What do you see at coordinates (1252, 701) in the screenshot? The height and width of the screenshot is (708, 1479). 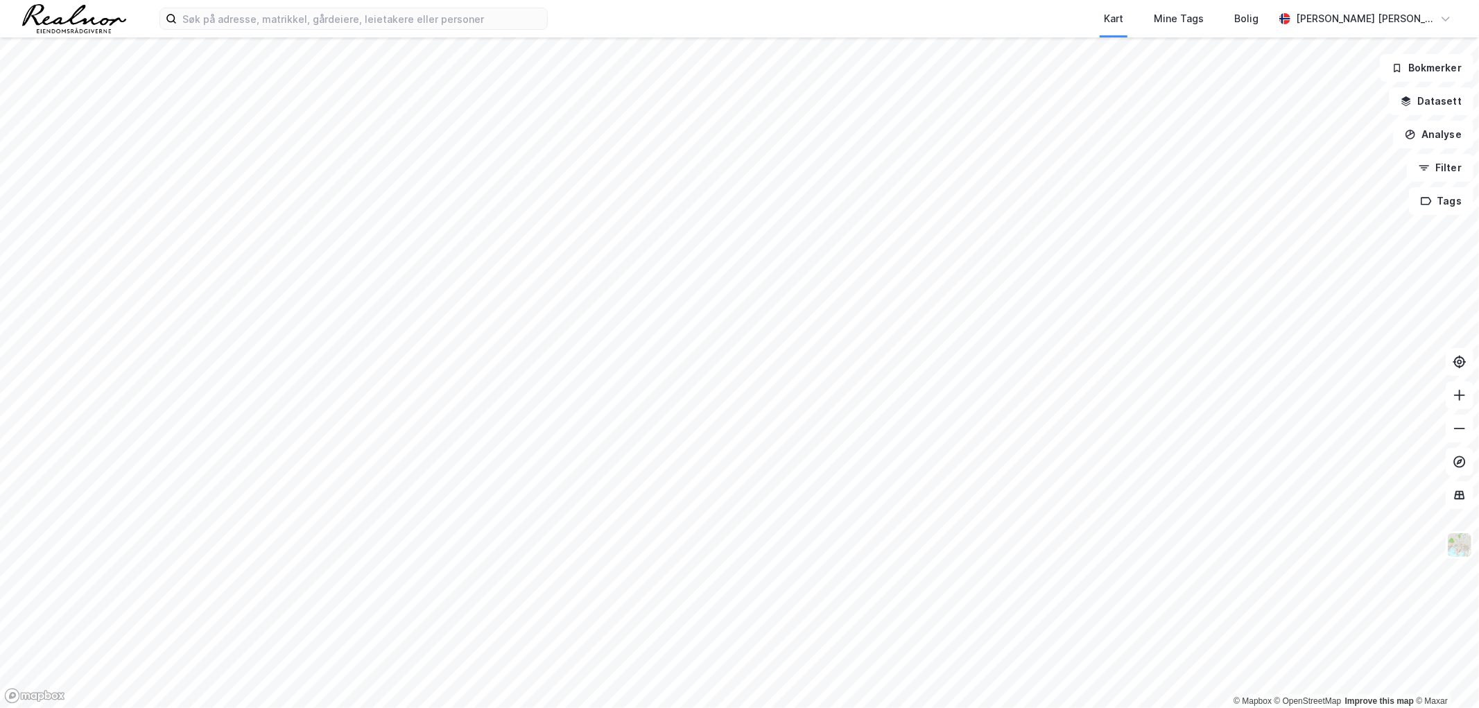 I see `a: Mapbox` at bounding box center [1252, 701].